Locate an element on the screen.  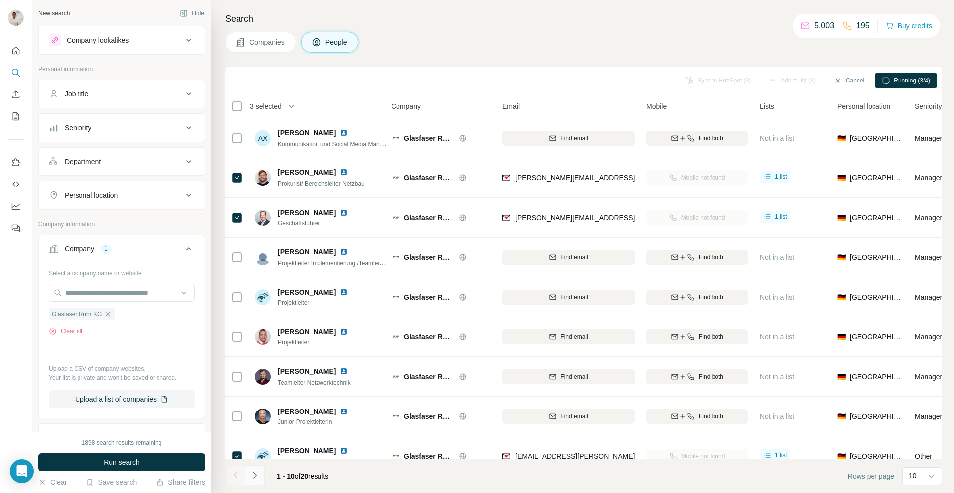
span: Personal location is located at coordinates (863, 106).